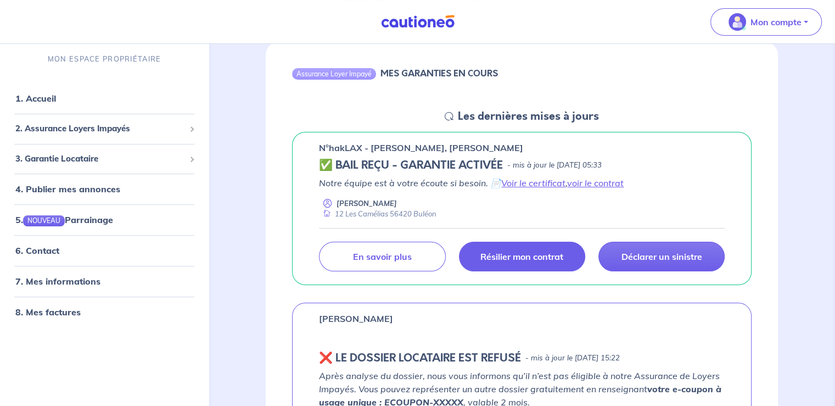 The image size is (835, 406). I want to click on span: 3. Garantie Locataire, so click(100, 159).